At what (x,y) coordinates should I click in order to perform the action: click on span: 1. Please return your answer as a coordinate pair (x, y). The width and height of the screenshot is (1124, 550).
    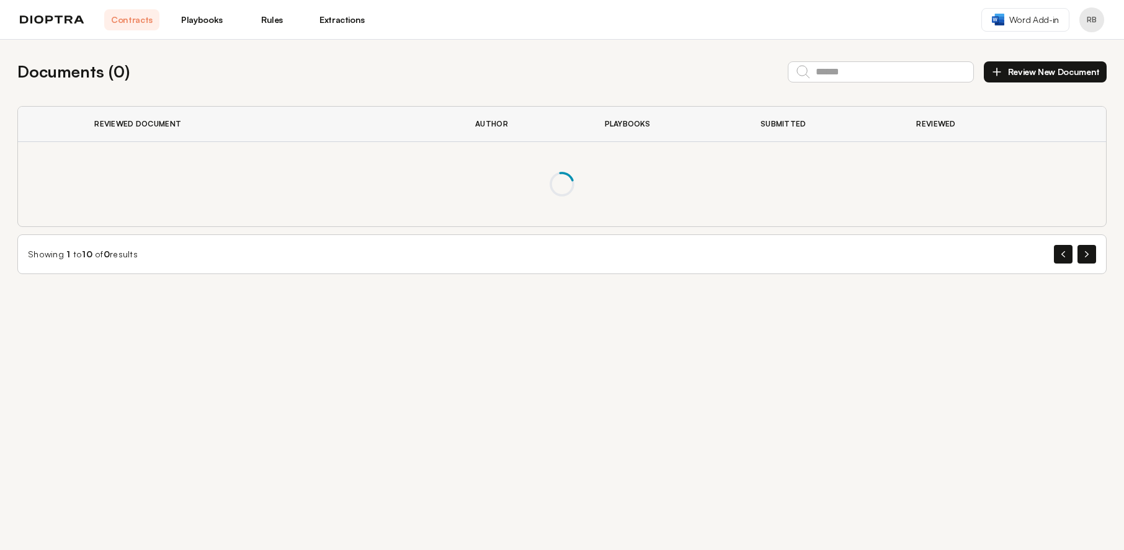
    Looking at the image, I should click on (68, 254).